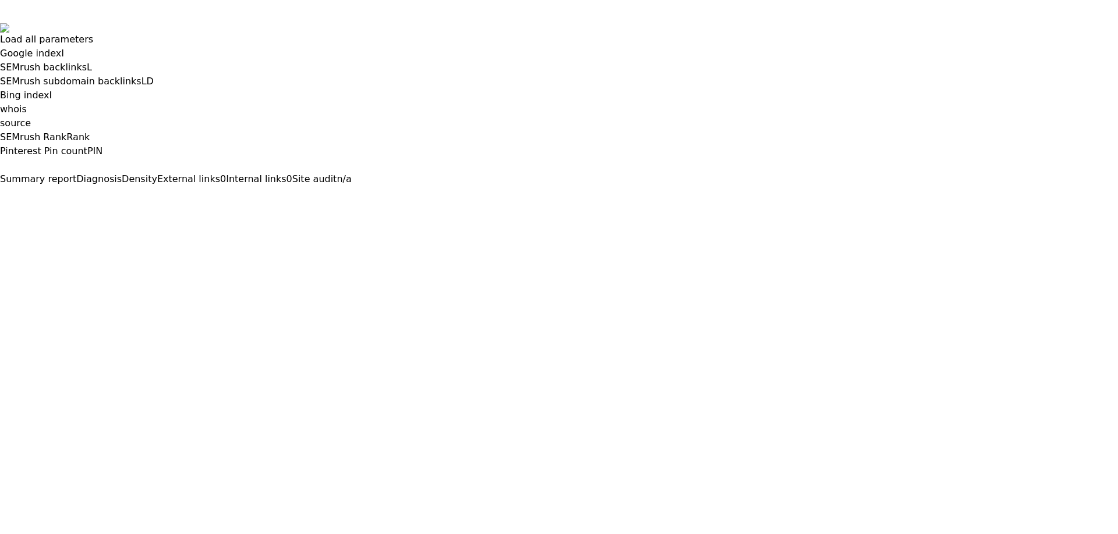 The width and height of the screenshot is (1118, 534). What do you see at coordinates (344, 179) in the screenshot?
I see `span: n/a` at bounding box center [344, 179].